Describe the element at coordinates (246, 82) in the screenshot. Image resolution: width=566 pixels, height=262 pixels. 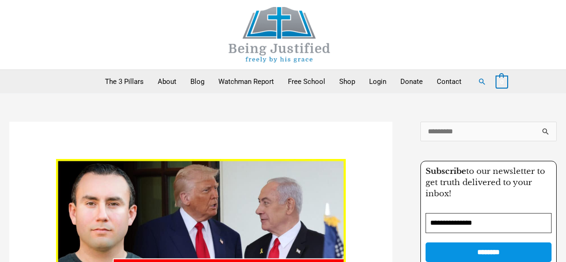
I see `a: Watchman Report` at that location.